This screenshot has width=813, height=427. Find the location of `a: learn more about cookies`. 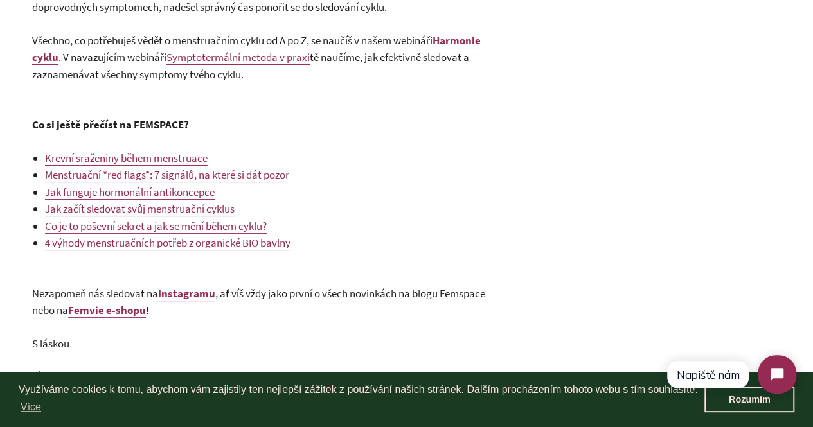

a: learn more about cookies is located at coordinates (31, 407).